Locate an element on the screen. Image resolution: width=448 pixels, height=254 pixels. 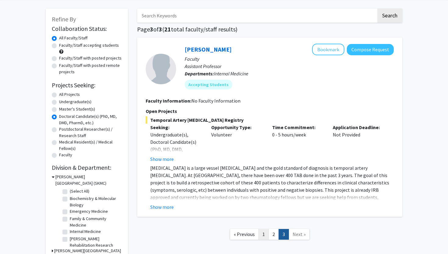
a: 2 is located at coordinates (274, 234).